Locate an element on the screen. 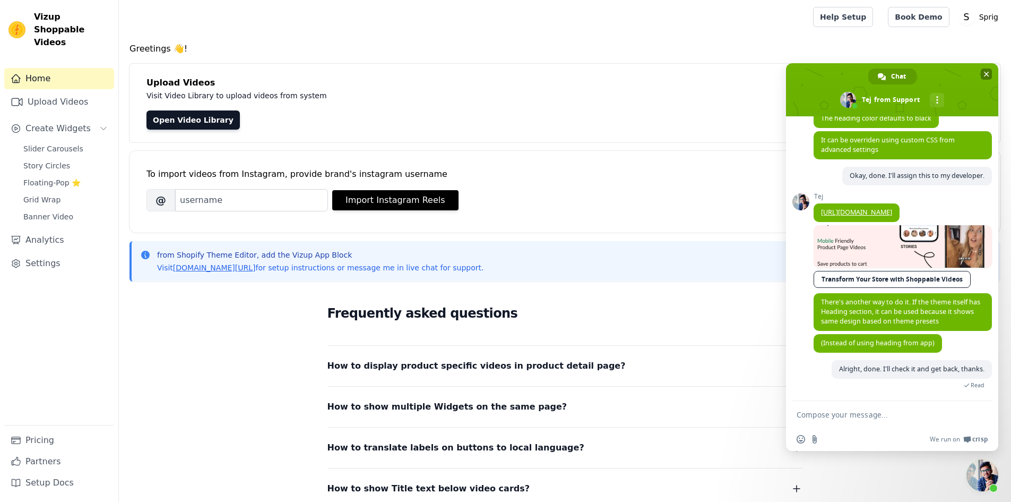  span: Create Widgets is located at coordinates (58, 128).